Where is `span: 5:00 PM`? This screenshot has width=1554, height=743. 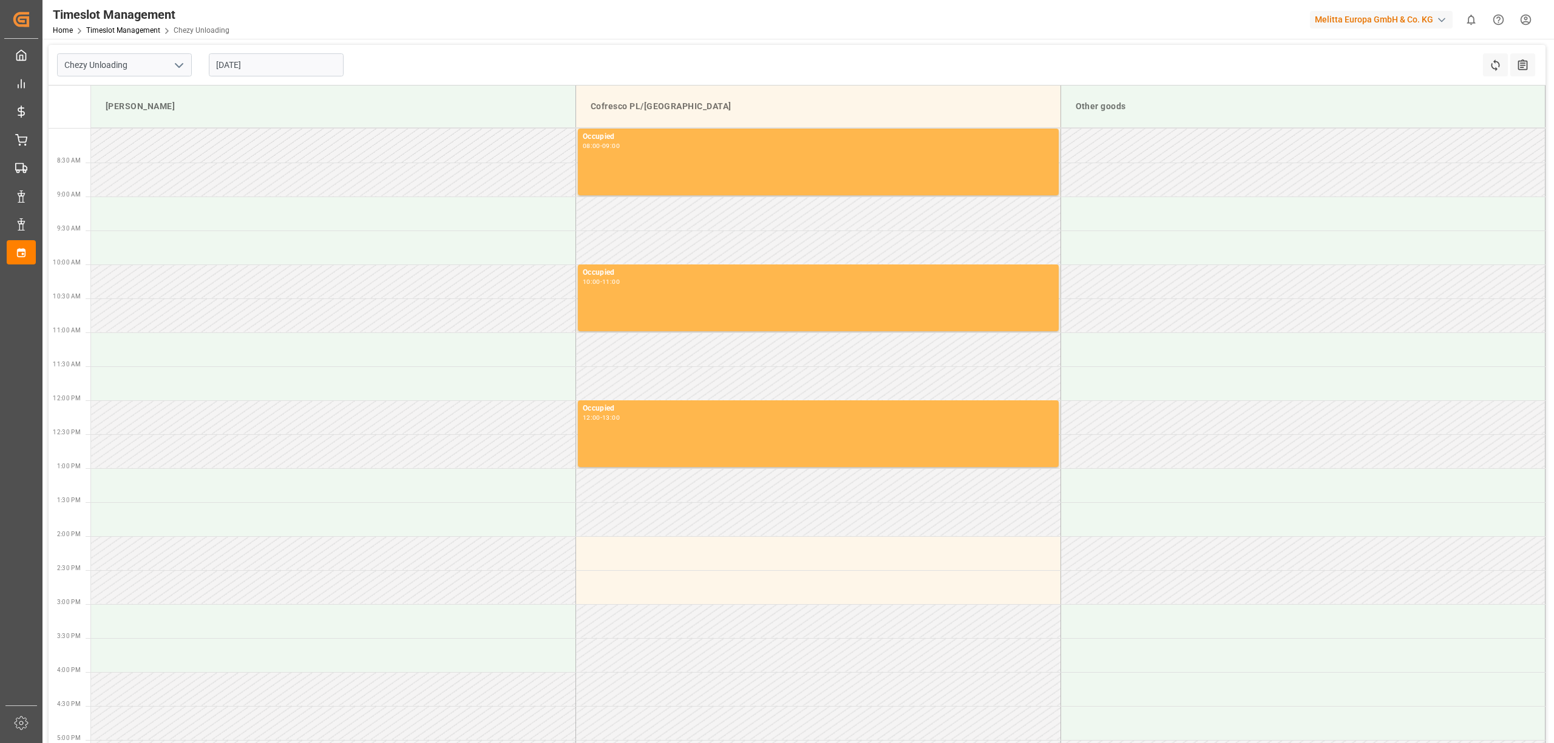 span: 5:00 PM is located at coordinates (69, 738).